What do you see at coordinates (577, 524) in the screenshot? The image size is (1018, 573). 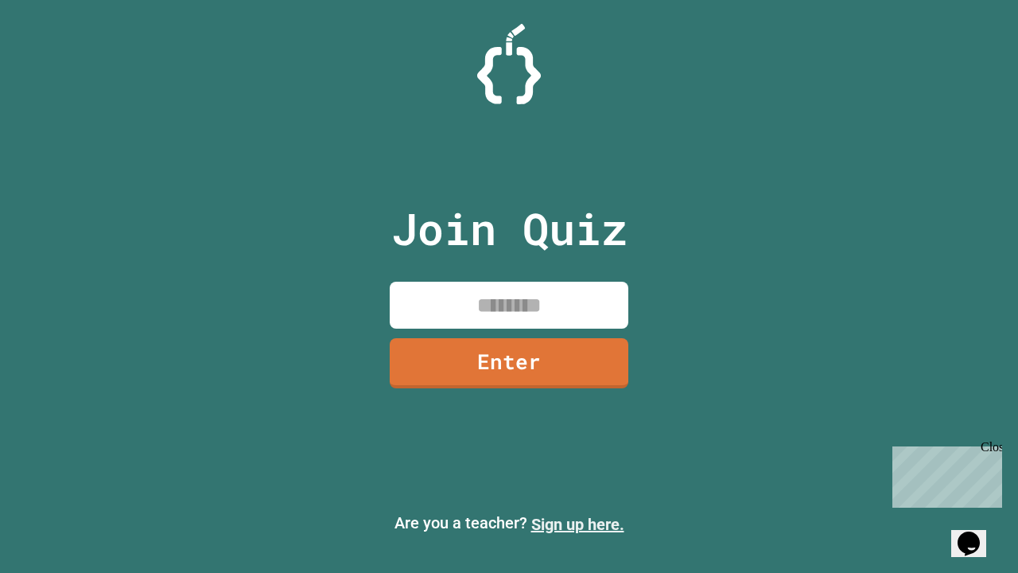 I see `a: Sign up here.` at bounding box center [577, 524].